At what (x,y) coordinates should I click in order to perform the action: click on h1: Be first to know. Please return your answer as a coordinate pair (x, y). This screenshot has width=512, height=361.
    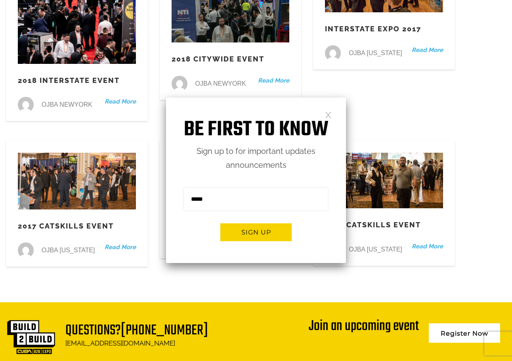
    Looking at the image, I should click on (256, 130).